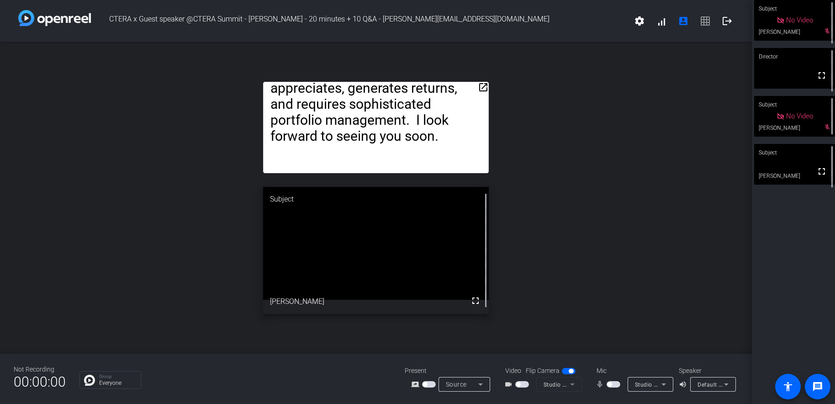  I want to click on div: Speaker, so click(706, 371).